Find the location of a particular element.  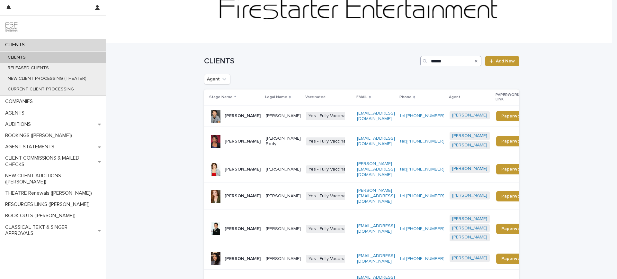

p: Vaccinated is located at coordinates (315, 97).